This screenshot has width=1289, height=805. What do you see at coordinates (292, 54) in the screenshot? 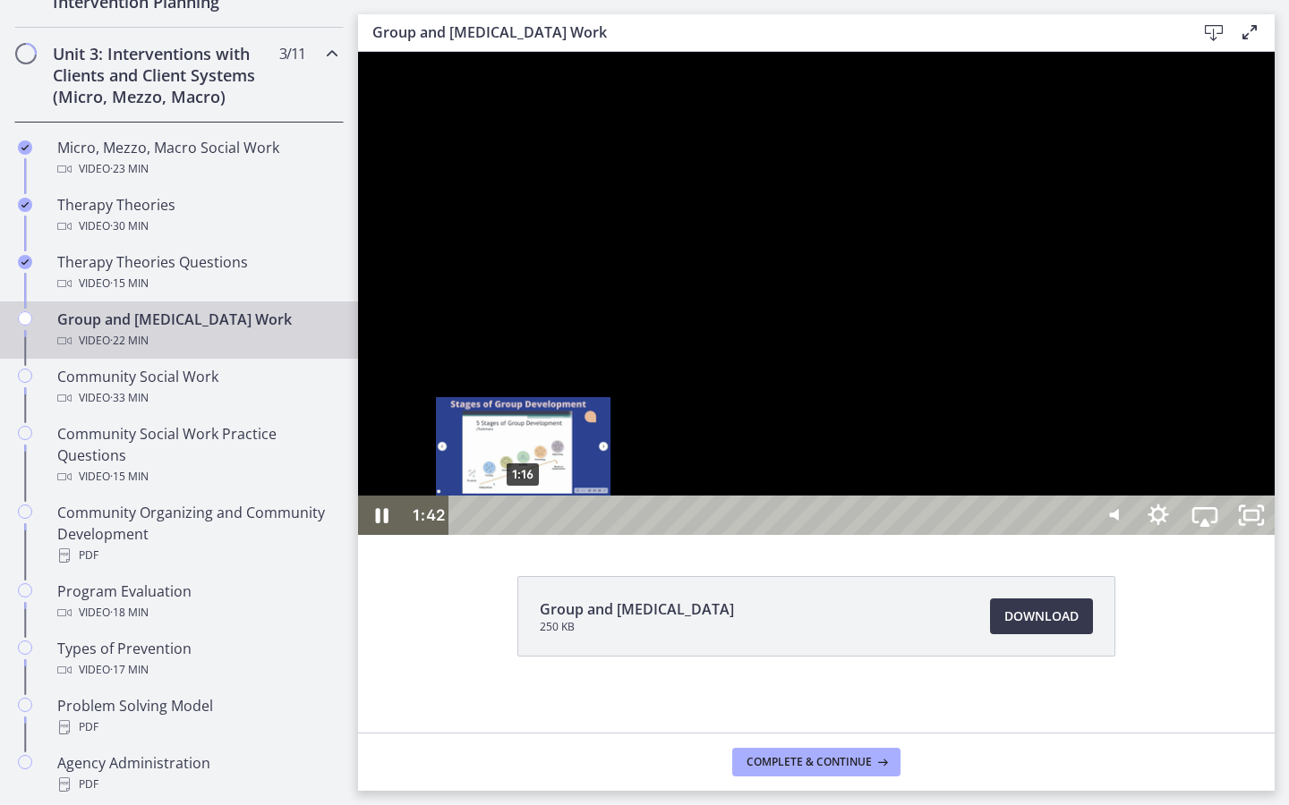
I see `span: 3 / 11` at bounding box center [292, 54].